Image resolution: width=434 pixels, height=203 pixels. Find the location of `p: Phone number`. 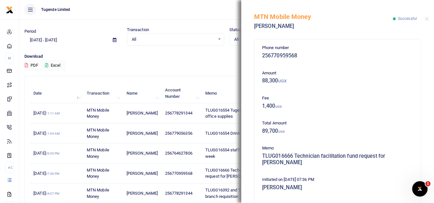

p: Phone number is located at coordinates (338, 48).